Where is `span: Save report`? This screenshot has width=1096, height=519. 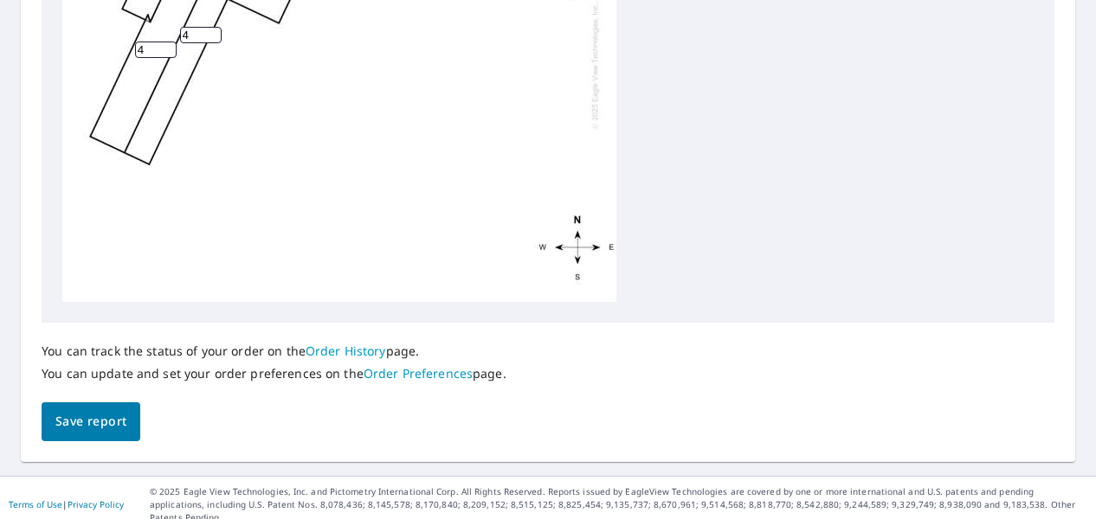 span: Save report is located at coordinates (91, 422).